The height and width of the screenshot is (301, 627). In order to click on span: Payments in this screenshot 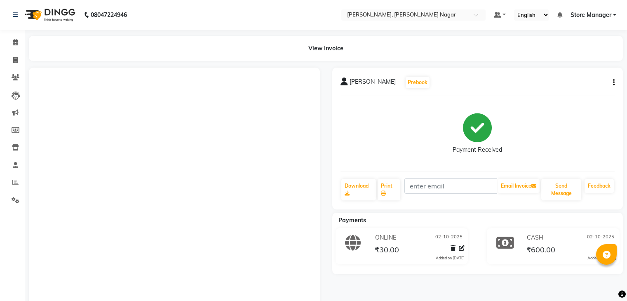, I will do `click(352, 220)`.